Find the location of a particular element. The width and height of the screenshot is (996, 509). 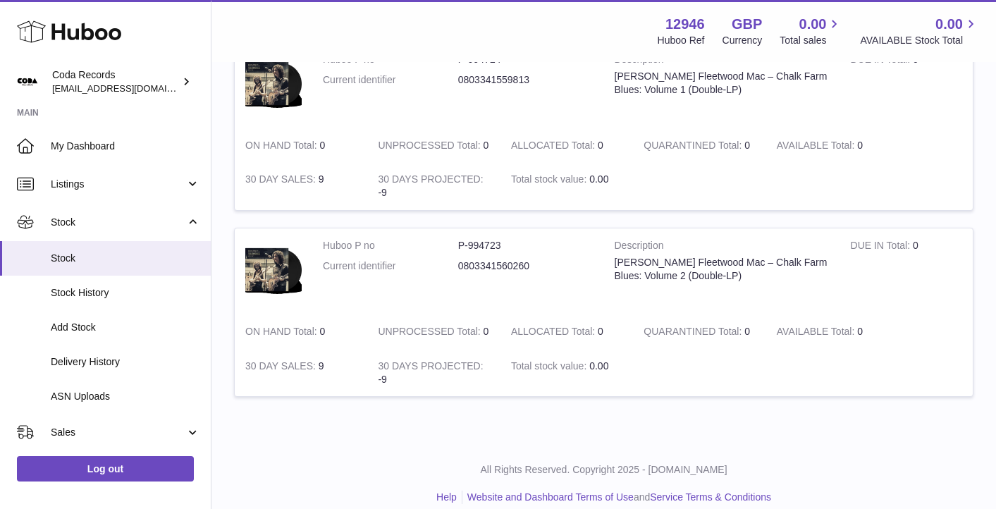

a: 0.00 Total sales is located at coordinates (811, 31).